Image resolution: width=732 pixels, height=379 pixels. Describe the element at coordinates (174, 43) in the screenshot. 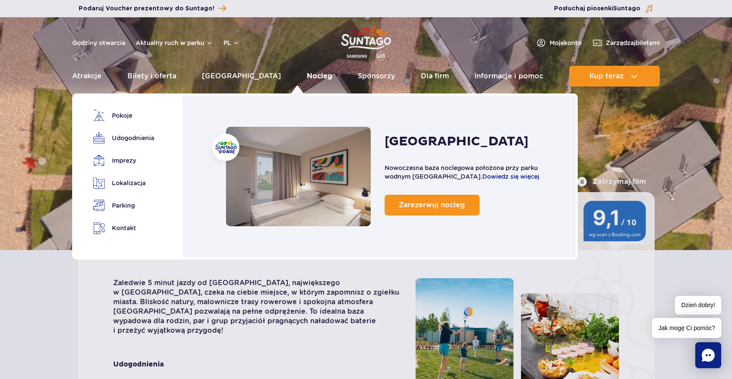

I see `button: Aktualny ruch w parku` at that location.